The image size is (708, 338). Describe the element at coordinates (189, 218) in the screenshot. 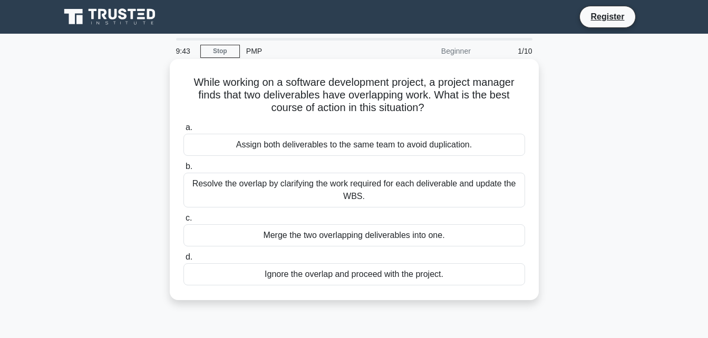

I see `span: c.` at that location.